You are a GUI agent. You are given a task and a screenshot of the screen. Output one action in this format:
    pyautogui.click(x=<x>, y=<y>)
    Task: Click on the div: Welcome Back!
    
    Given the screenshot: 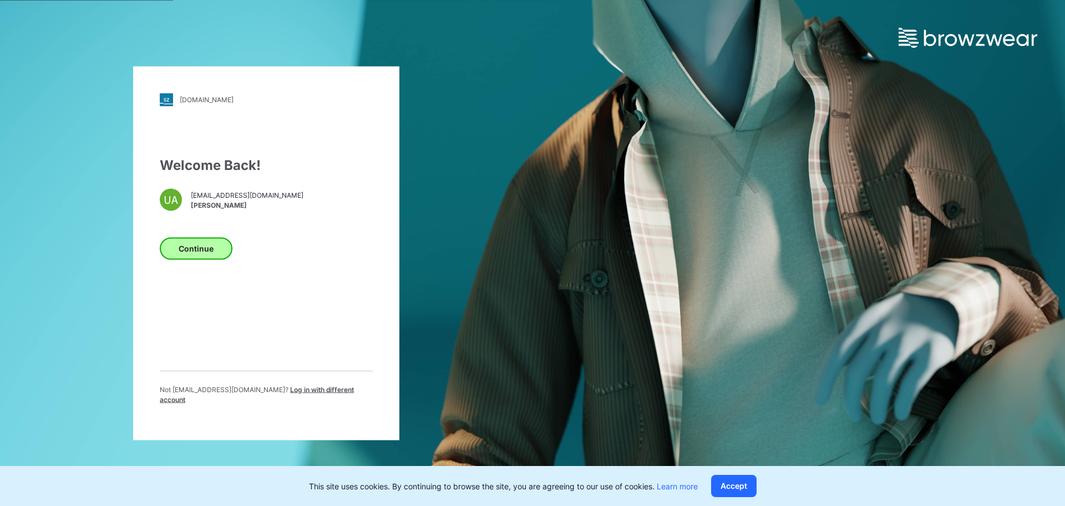 What is the action you would take?
    pyautogui.click(x=266, y=165)
    